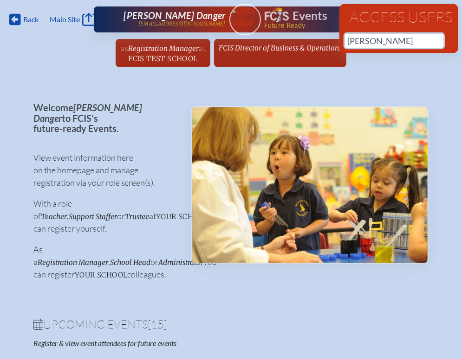 The height and width of the screenshot is (359, 462). Describe the element at coordinates (104, 216) in the screenshot. I see `p: With a role of , or at you can register yourself.` at that location.